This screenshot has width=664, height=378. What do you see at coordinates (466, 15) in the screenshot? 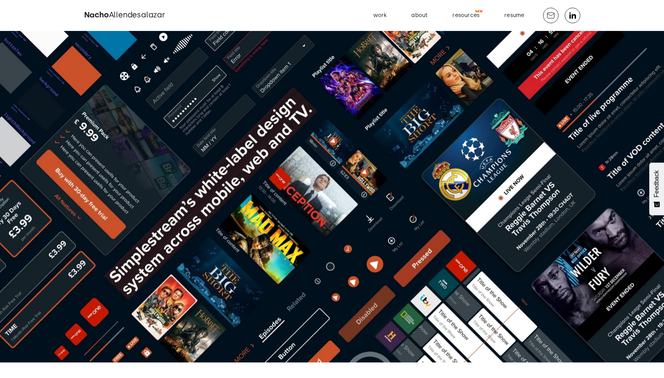
I see `div: resources` at bounding box center [466, 15].